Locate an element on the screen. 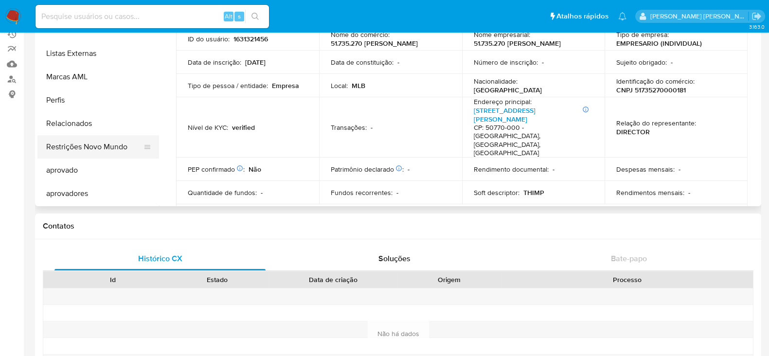 This screenshot has height=356, width=769. button: Restrições Novo Mundo is located at coordinates (94, 147).